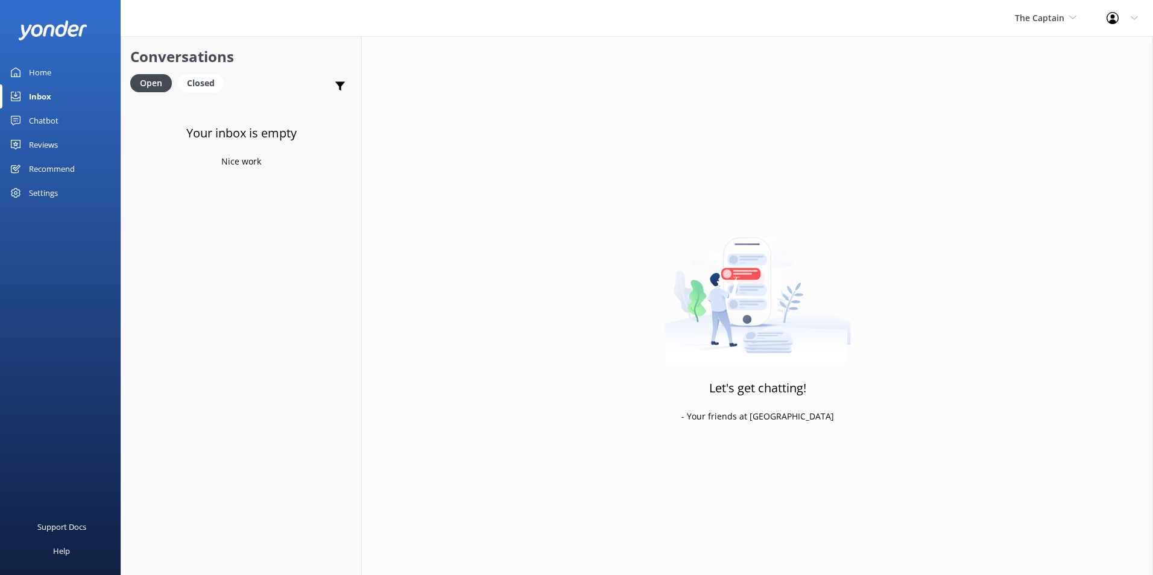 The width and height of the screenshot is (1153, 575). Describe the element at coordinates (40, 72) in the screenshot. I see `div: Home` at that location.